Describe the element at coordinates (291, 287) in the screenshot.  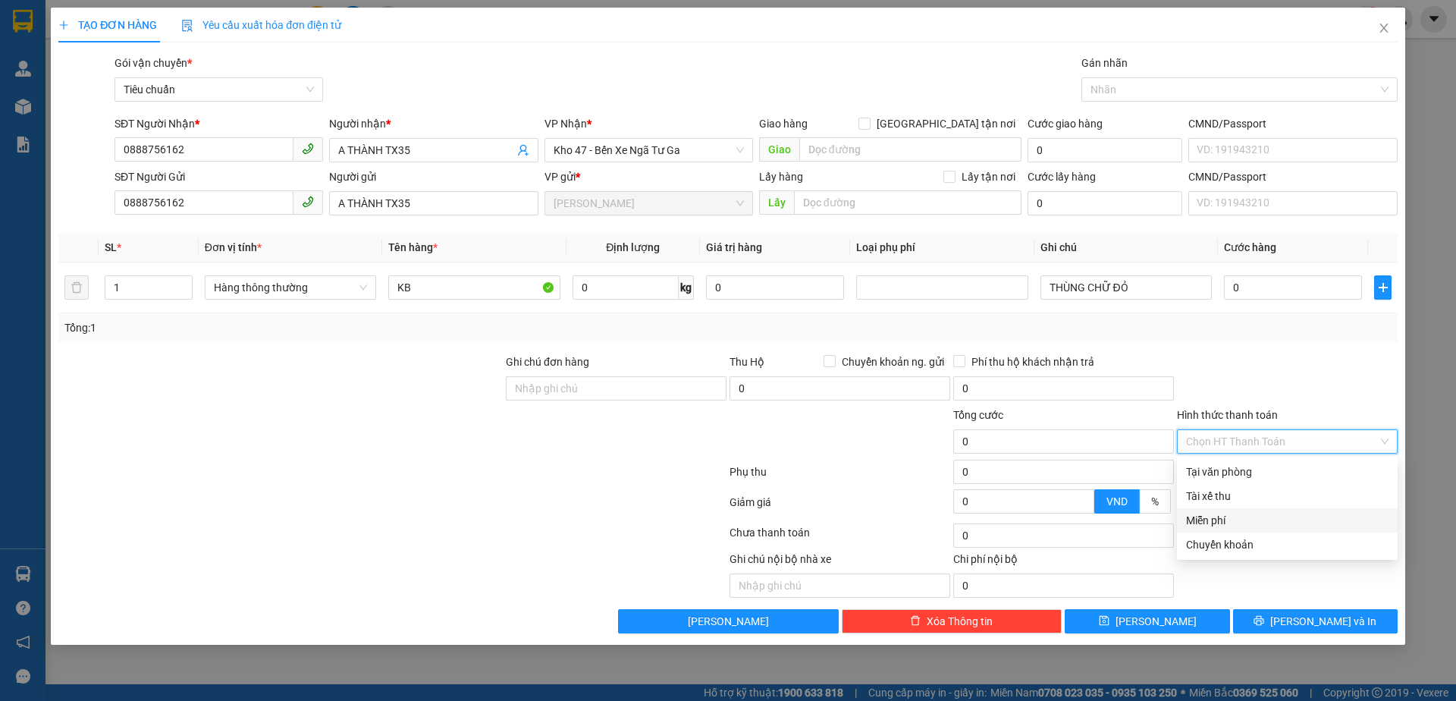
I see `span: Hàng thông thường` at that location.